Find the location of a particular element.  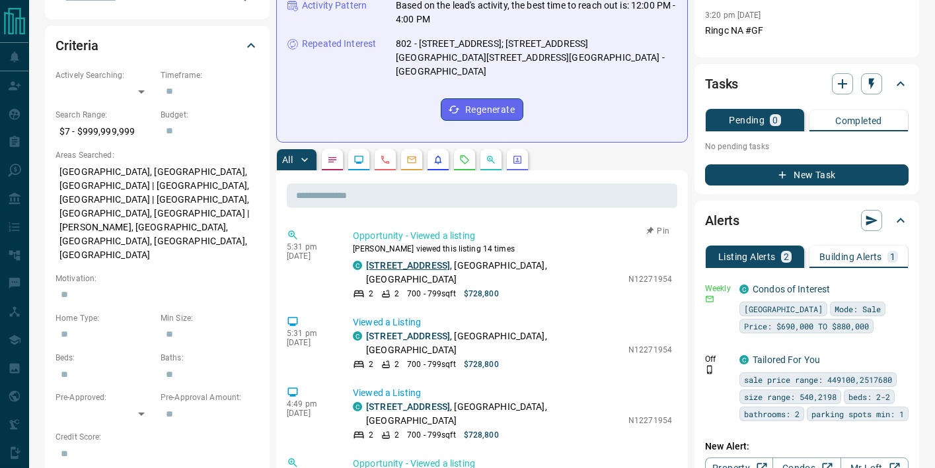

p: Areas Searched: is located at coordinates (157, 155).